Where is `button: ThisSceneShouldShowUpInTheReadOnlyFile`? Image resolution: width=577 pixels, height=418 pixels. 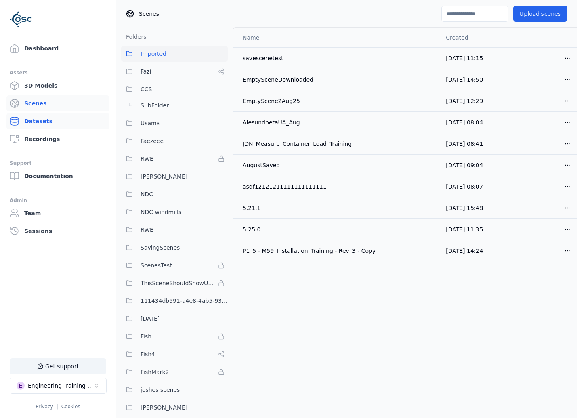
button: ThisSceneShouldShowUpInTheReadOnlyFile is located at coordinates (174, 283).